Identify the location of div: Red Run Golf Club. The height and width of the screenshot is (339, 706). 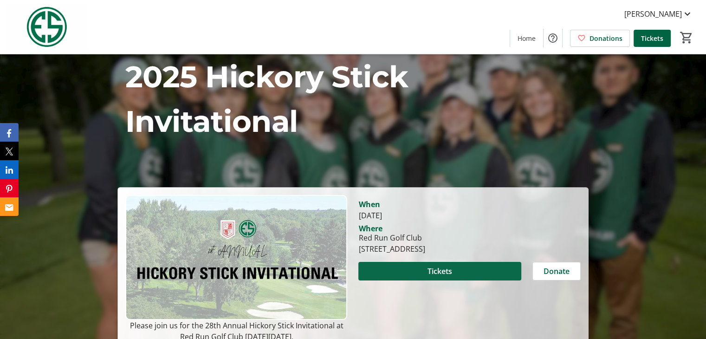
(391, 238).